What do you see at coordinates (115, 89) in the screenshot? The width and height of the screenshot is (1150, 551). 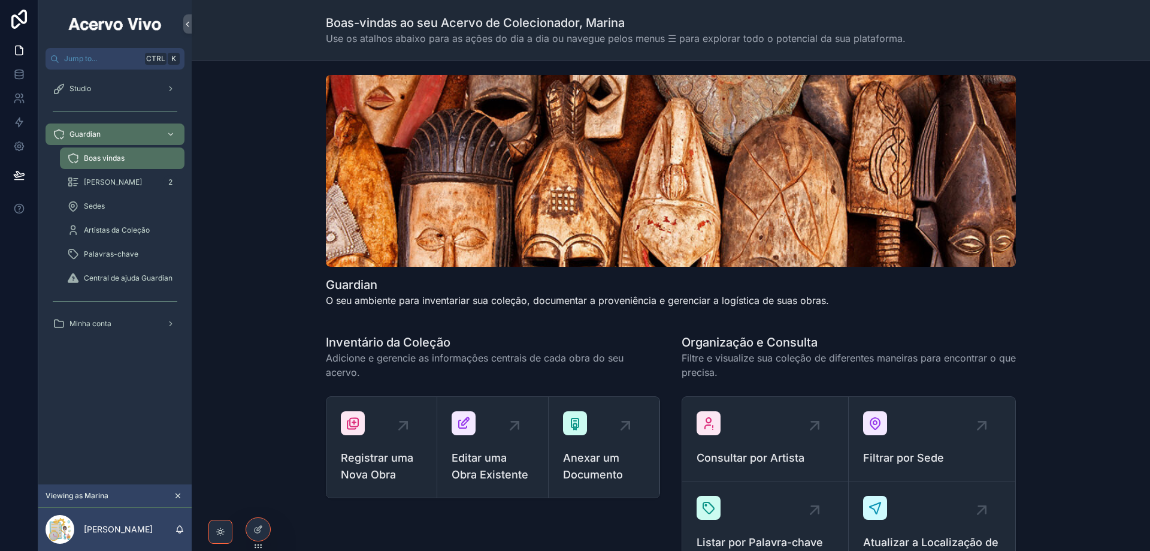 I see `a: Studio` at bounding box center [115, 89].